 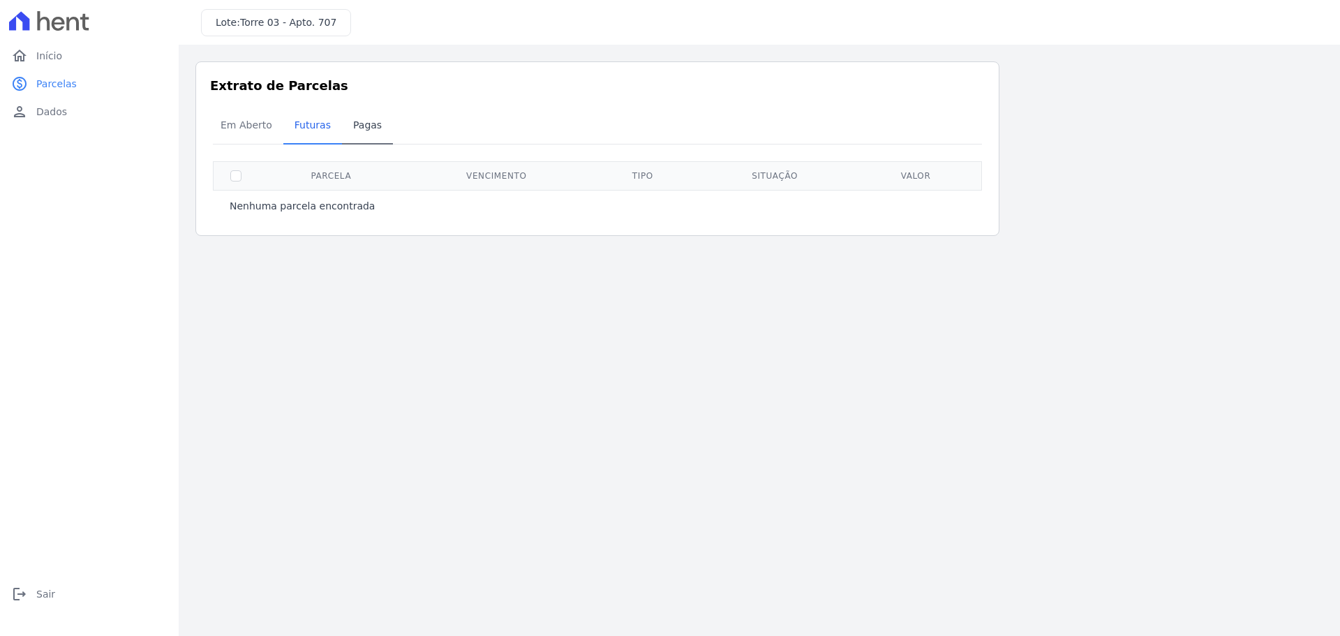 I want to click on h3: Extrato de Parcelas, so click(x=598, y=85).